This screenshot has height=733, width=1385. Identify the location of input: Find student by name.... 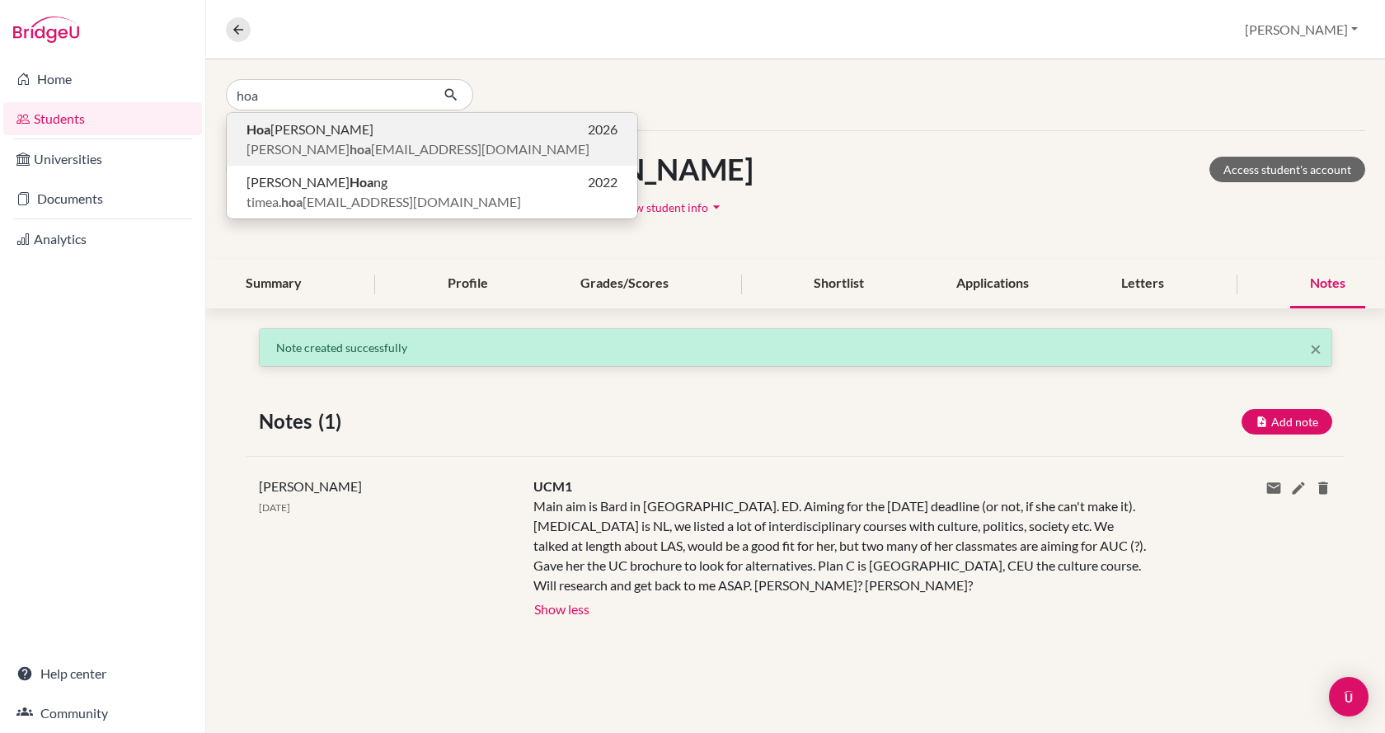
(328, 95).